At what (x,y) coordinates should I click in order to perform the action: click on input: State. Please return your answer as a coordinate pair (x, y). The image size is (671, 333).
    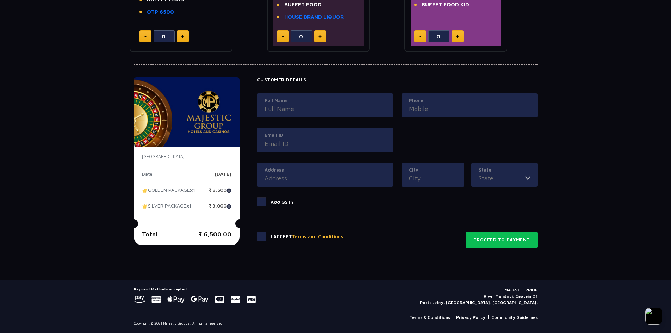
    Looking at the image, I should click on (502, 178).